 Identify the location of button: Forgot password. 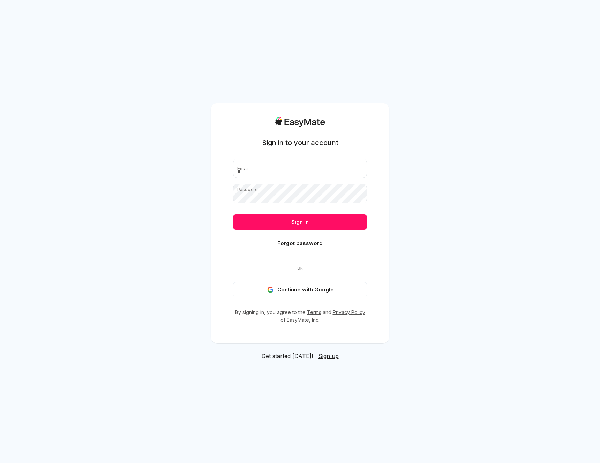
(300, 244).